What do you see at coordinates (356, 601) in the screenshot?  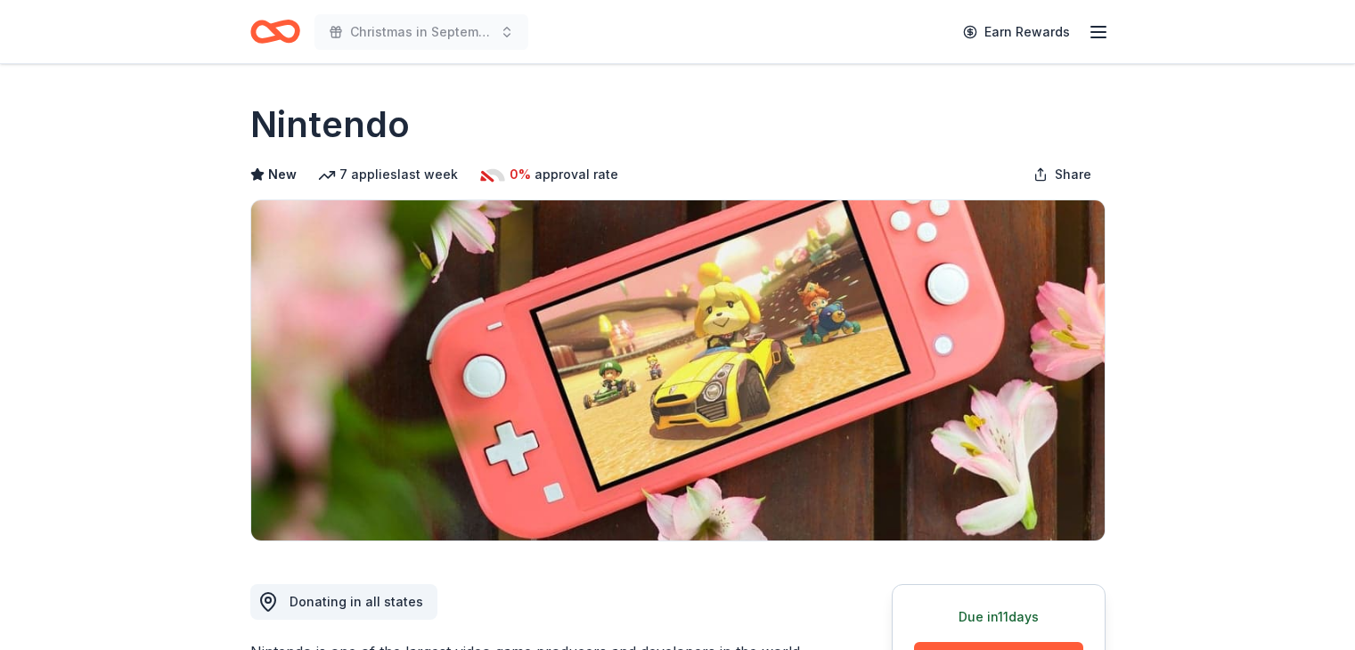 I see `span: Donating in all states` at bounding box center [356, 601].